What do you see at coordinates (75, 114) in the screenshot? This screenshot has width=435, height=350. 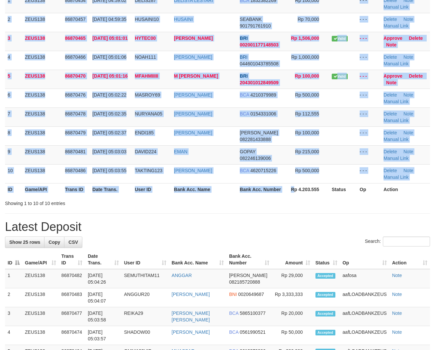 I see `span: 86870478` at bounding box center [75, 114].